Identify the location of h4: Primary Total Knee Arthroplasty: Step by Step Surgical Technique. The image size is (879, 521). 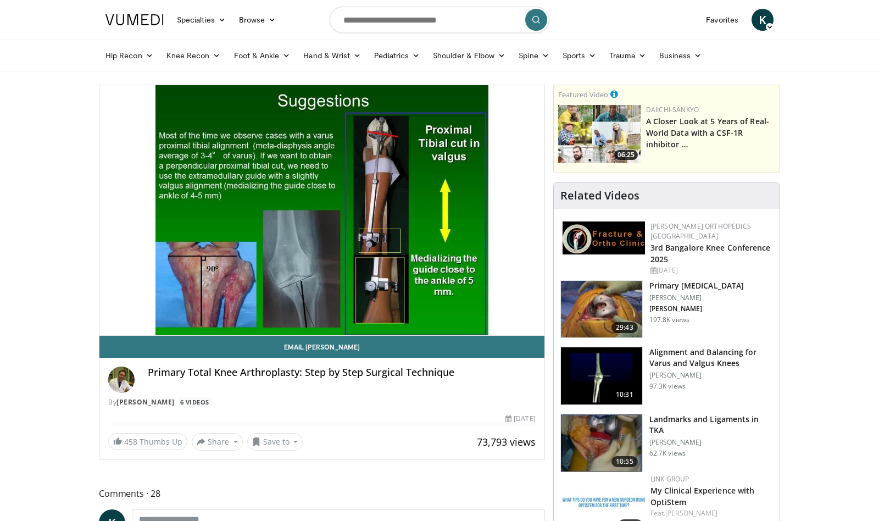
(342, 373).